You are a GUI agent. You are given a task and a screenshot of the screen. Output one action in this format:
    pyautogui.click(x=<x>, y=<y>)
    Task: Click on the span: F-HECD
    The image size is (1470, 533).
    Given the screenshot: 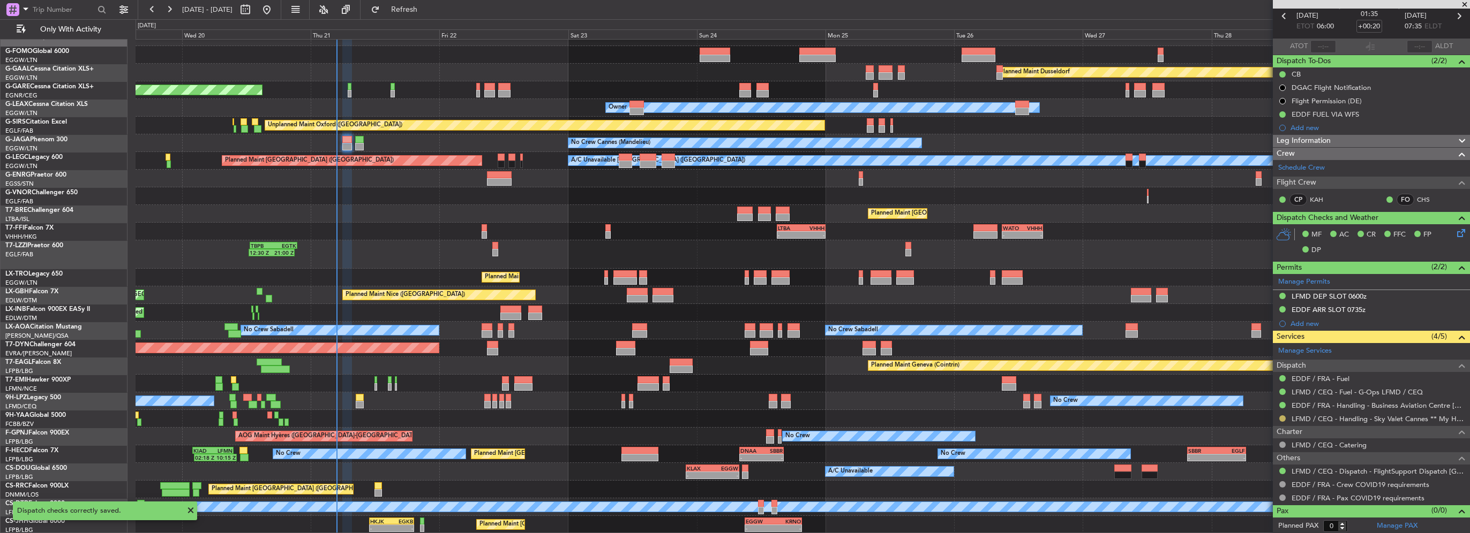 What is the action you would take?
    pyautogui.click(x=17, y=451)
    